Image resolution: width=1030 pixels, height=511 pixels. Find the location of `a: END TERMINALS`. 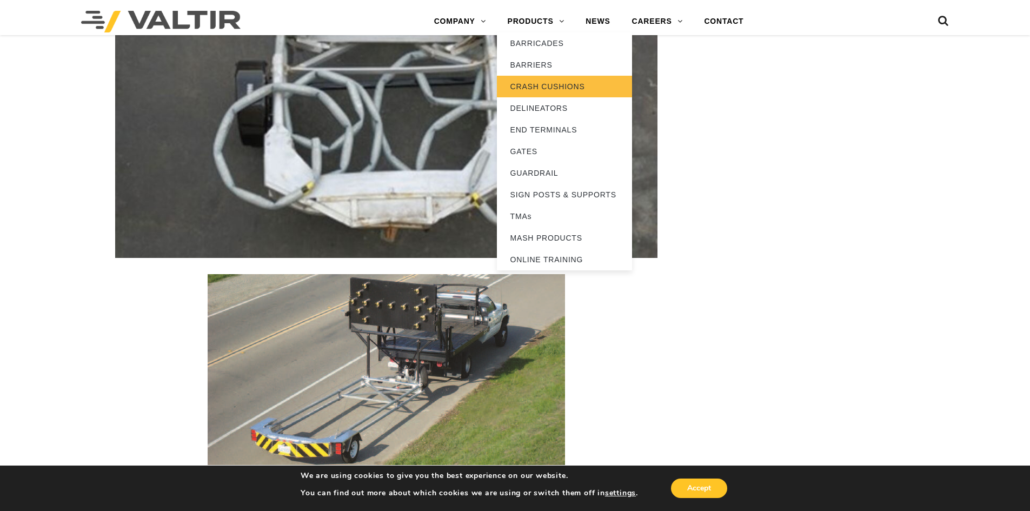

a: END TERMINALS is located at coordinates (564, 130).